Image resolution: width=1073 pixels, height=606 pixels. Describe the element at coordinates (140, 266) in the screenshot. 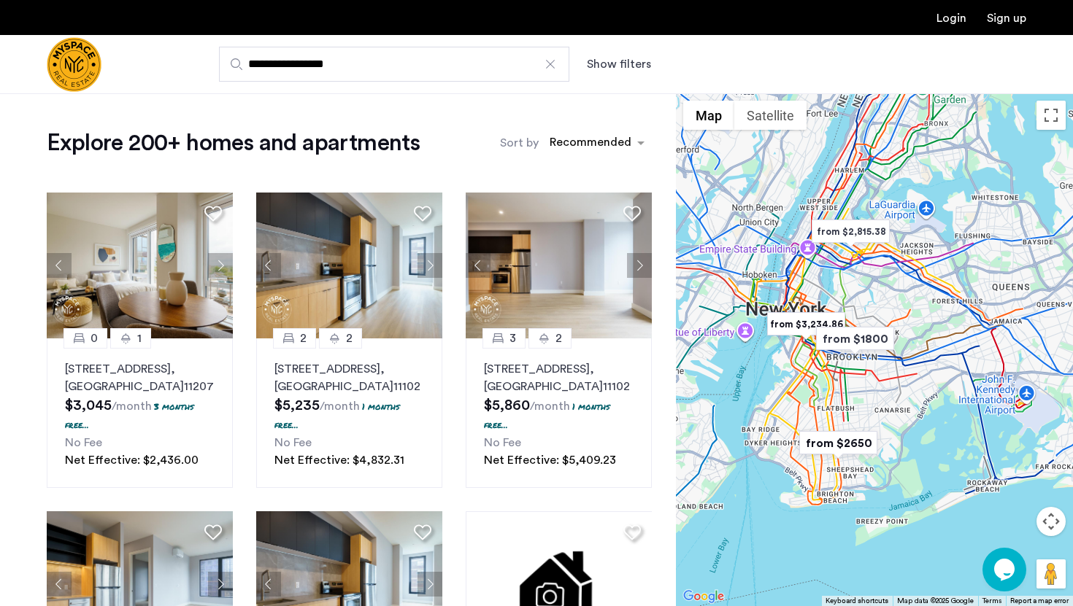

I see `img: 1997_638519001096654587.png` at that location.